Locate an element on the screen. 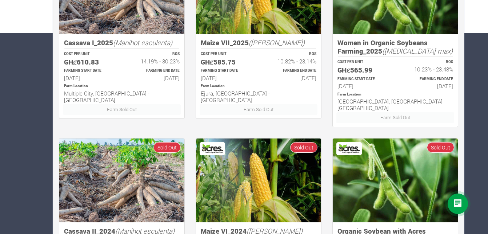 This screenshot has width=488, height=234. h5: GHȼ565.99 is located at coordinates (363, 70).